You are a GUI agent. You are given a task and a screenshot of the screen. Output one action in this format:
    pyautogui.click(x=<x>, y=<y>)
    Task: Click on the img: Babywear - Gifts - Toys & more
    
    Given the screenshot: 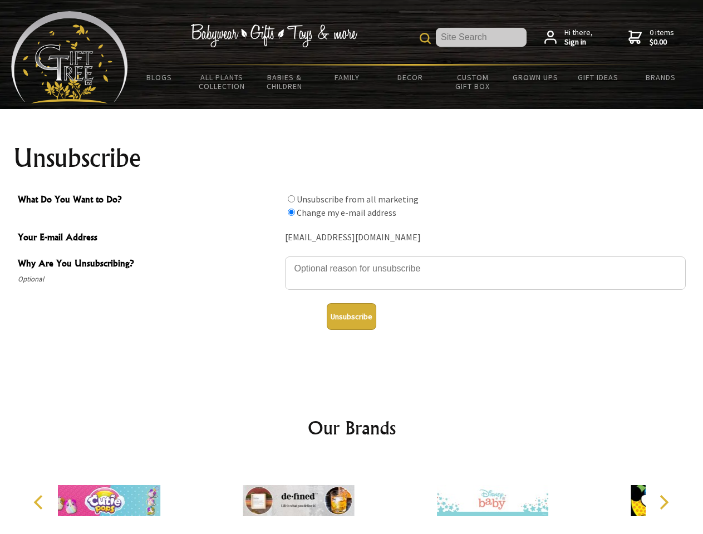 What is the action you would take?
    pyautogui.click(x=274, y=36)
    